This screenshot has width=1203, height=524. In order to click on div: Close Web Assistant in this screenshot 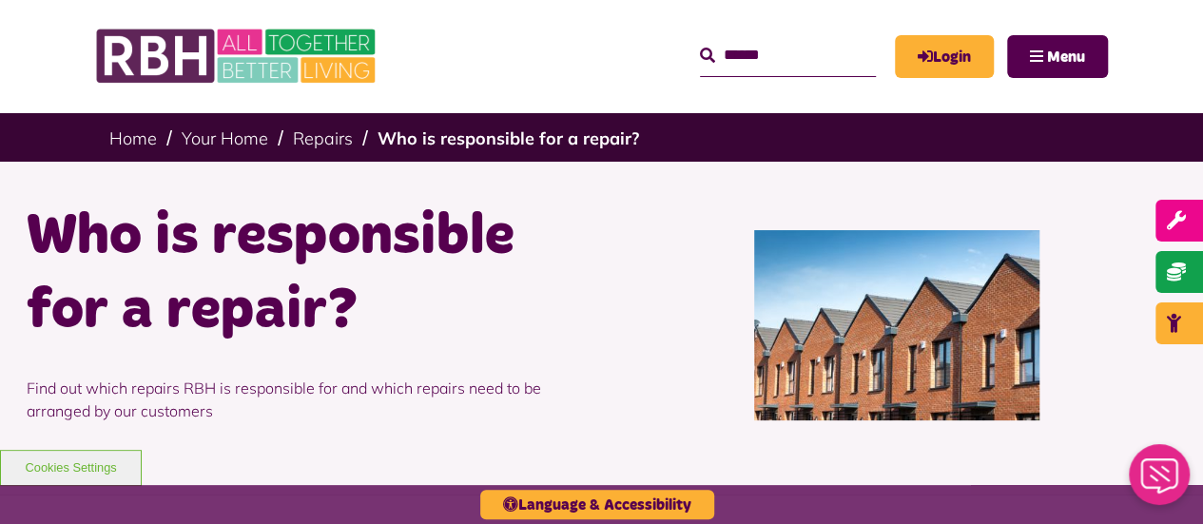, I will do `click(42, 36)`.